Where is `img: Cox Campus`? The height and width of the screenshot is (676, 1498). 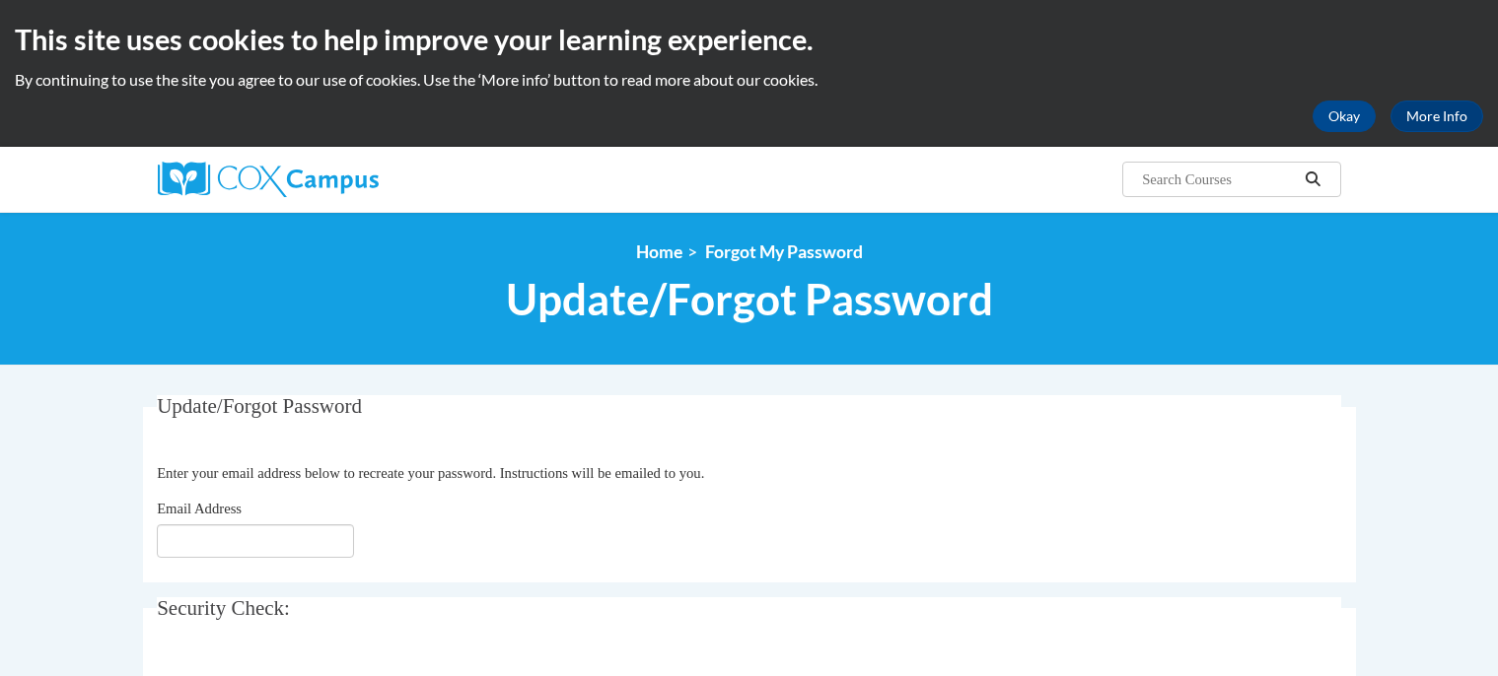
img: Cox Campus is located at coordinates (268, 179).